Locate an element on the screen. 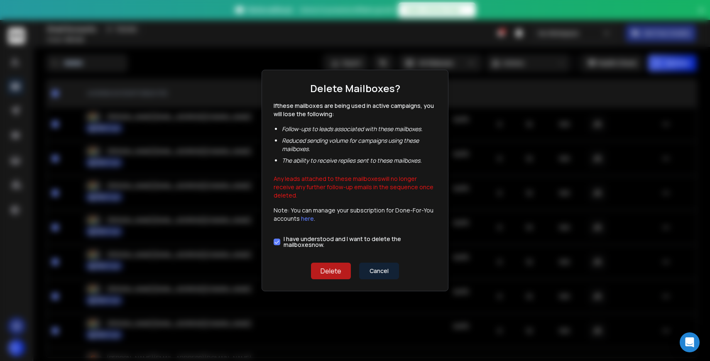 The image size is (710, 361). p: Any leads attached to these mailboxes will no longer receive any further follow-up emails in the ... is located at coordinates (355, 186).